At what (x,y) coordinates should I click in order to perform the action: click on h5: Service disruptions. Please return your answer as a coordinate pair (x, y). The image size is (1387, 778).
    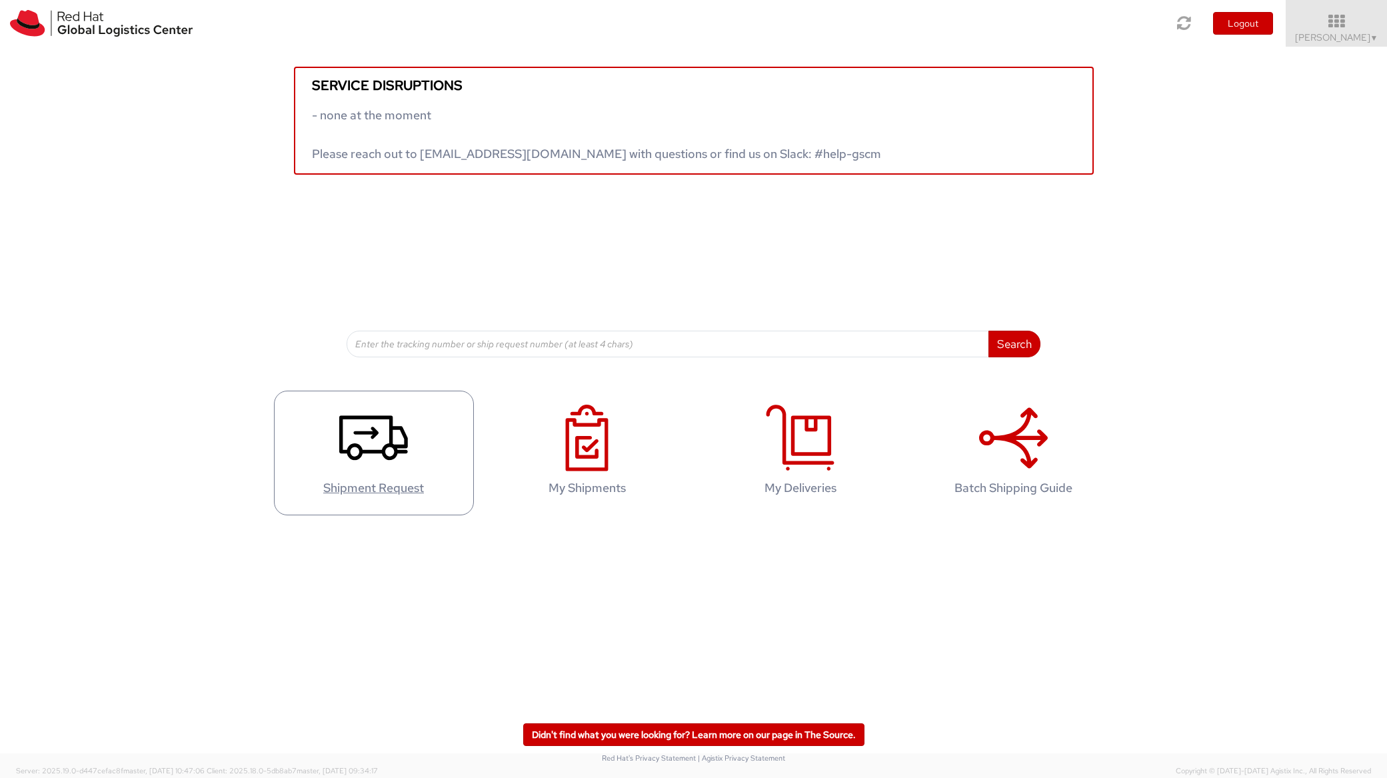
    Looking at the image, I should click on (694, 85).